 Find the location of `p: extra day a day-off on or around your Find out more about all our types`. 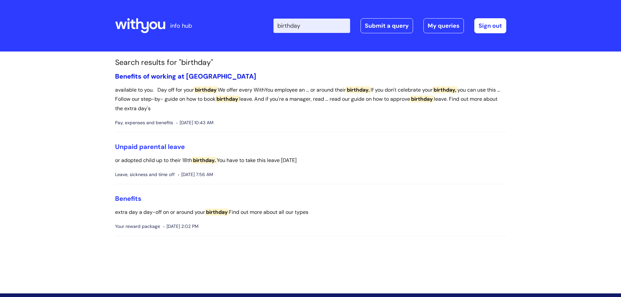

p: extra day a day-off on or around your Find out more about all our types is located at coordinates (310, 212).